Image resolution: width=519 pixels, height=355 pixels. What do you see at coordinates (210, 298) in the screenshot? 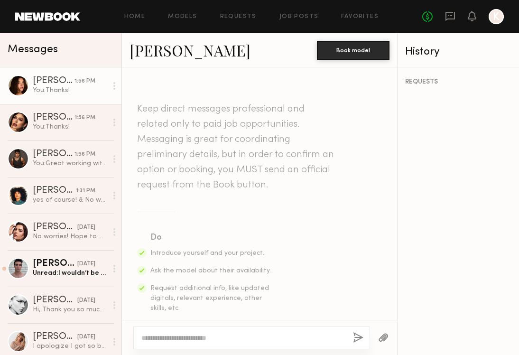
I see `span: Request additional info, like updated digitals, relevant experience, other skills, etc.` at bounding box center [210, 298].